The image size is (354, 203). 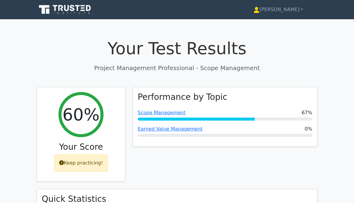 What do you see at coordinates (177, 48) in the screenshot?
I see `h1: Your Test Results` at bounding box center [177, 48].